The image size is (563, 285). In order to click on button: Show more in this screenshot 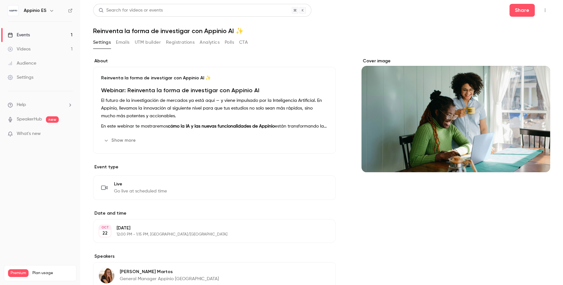, I will do `click(120, 140)`.